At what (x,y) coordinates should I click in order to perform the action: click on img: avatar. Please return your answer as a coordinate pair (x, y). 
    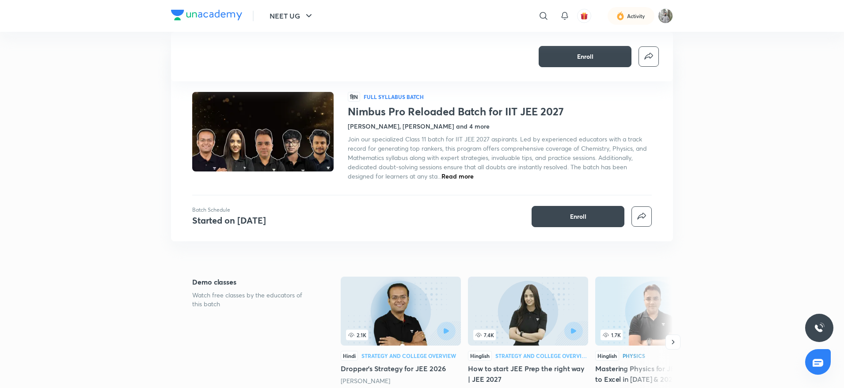
    Looking at the image, I should click on (584, 16).